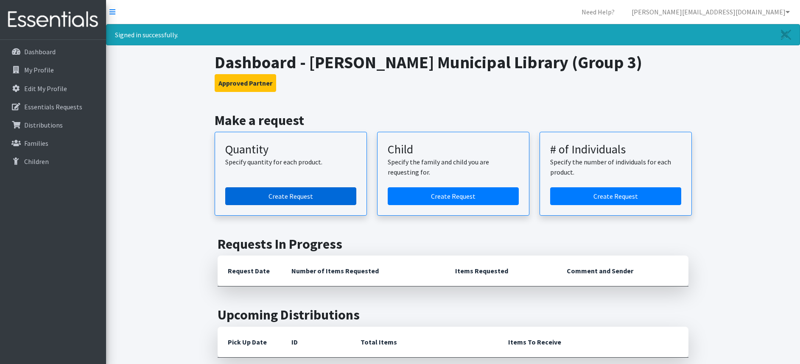 This screenshot has height=364, width=800. Describe the element at coordinates (291, 196) in the screenshot. I see `a: Create a request by quantity` at that location.